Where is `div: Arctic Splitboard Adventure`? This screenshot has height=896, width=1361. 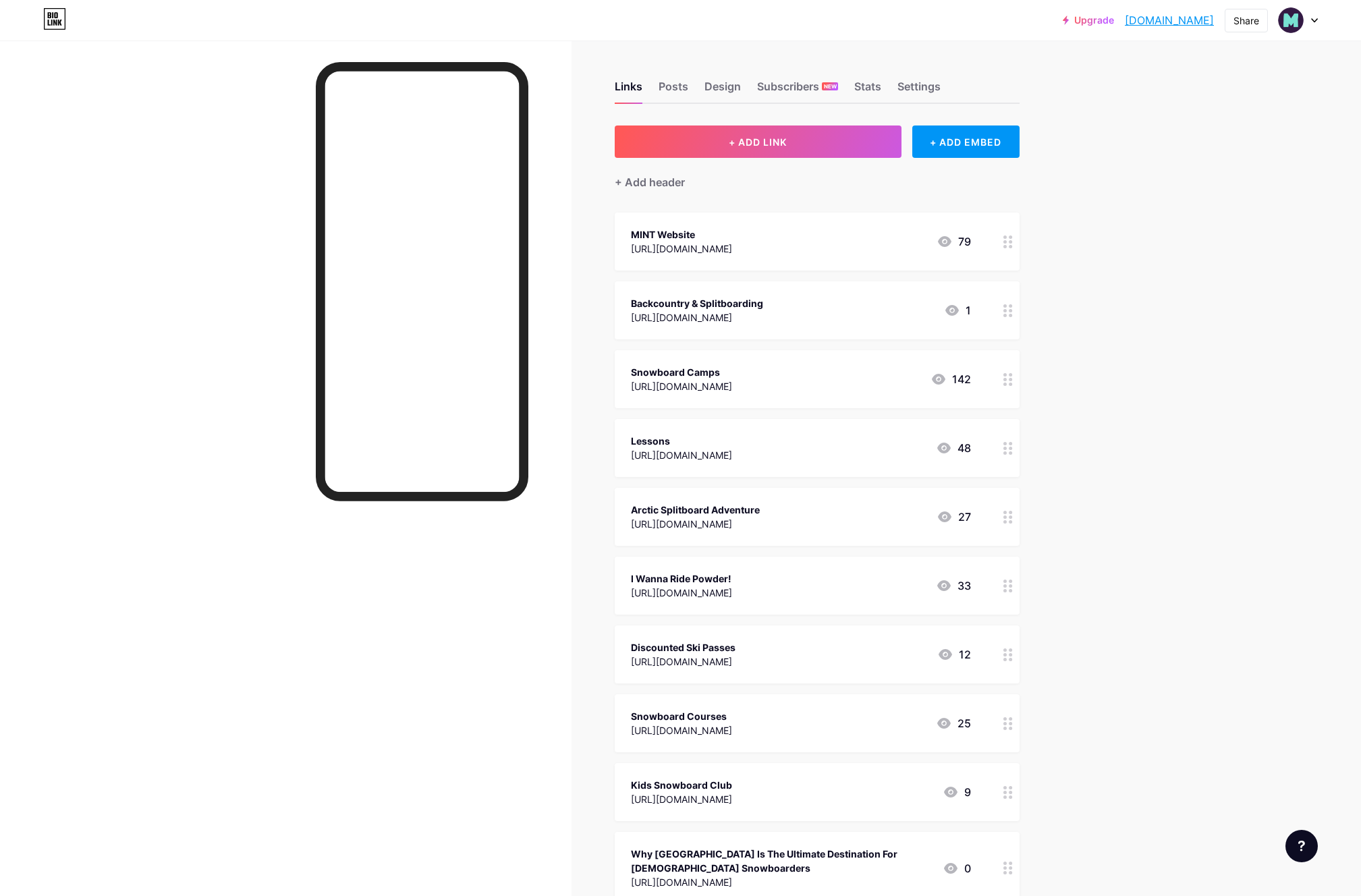
div: Arctic Splitboard Adventure is located at coordinates (695, 509).